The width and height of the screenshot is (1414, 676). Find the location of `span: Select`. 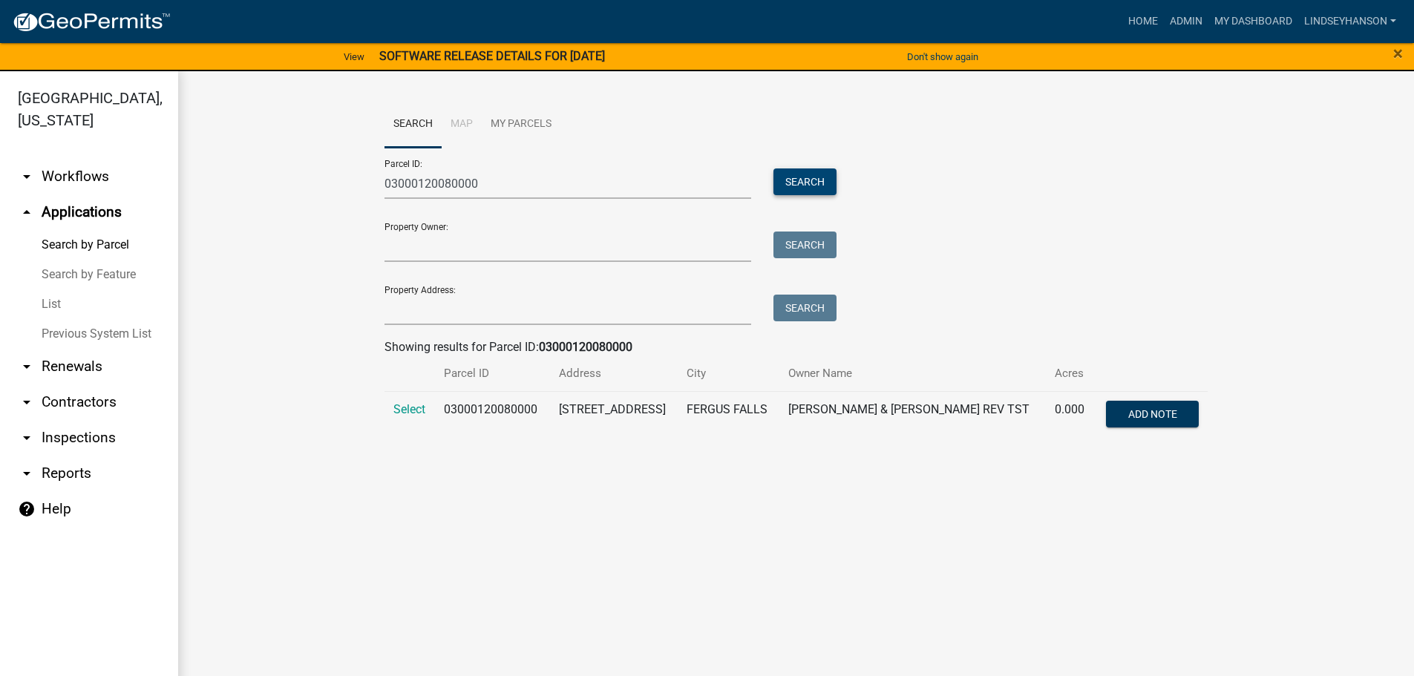

span: Select is located at coordinates (409, 409).